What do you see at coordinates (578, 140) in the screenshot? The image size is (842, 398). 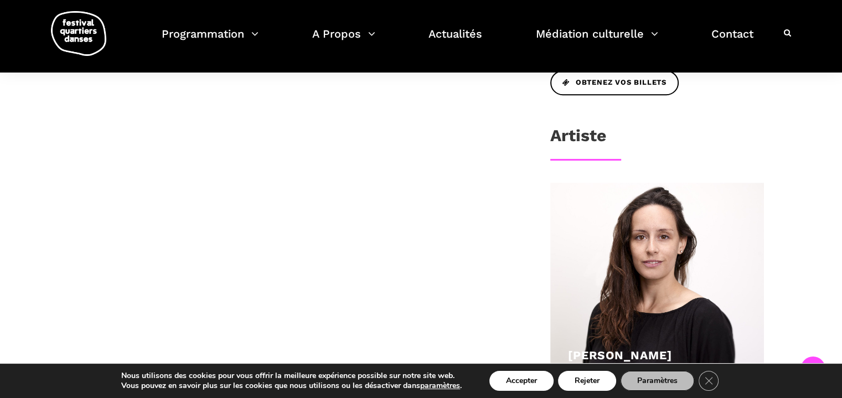 I see `h3: Artiste` at bounding box center [578, 140].